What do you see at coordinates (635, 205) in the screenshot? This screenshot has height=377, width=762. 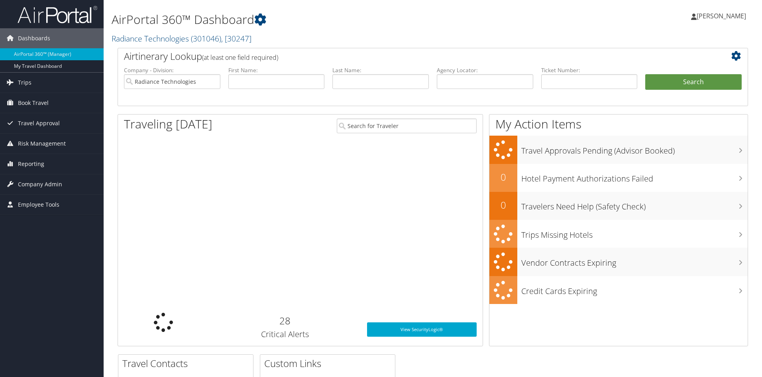 I see `h3: Travelers Need Help (Safety Check)` at bounding box center [635, 205].